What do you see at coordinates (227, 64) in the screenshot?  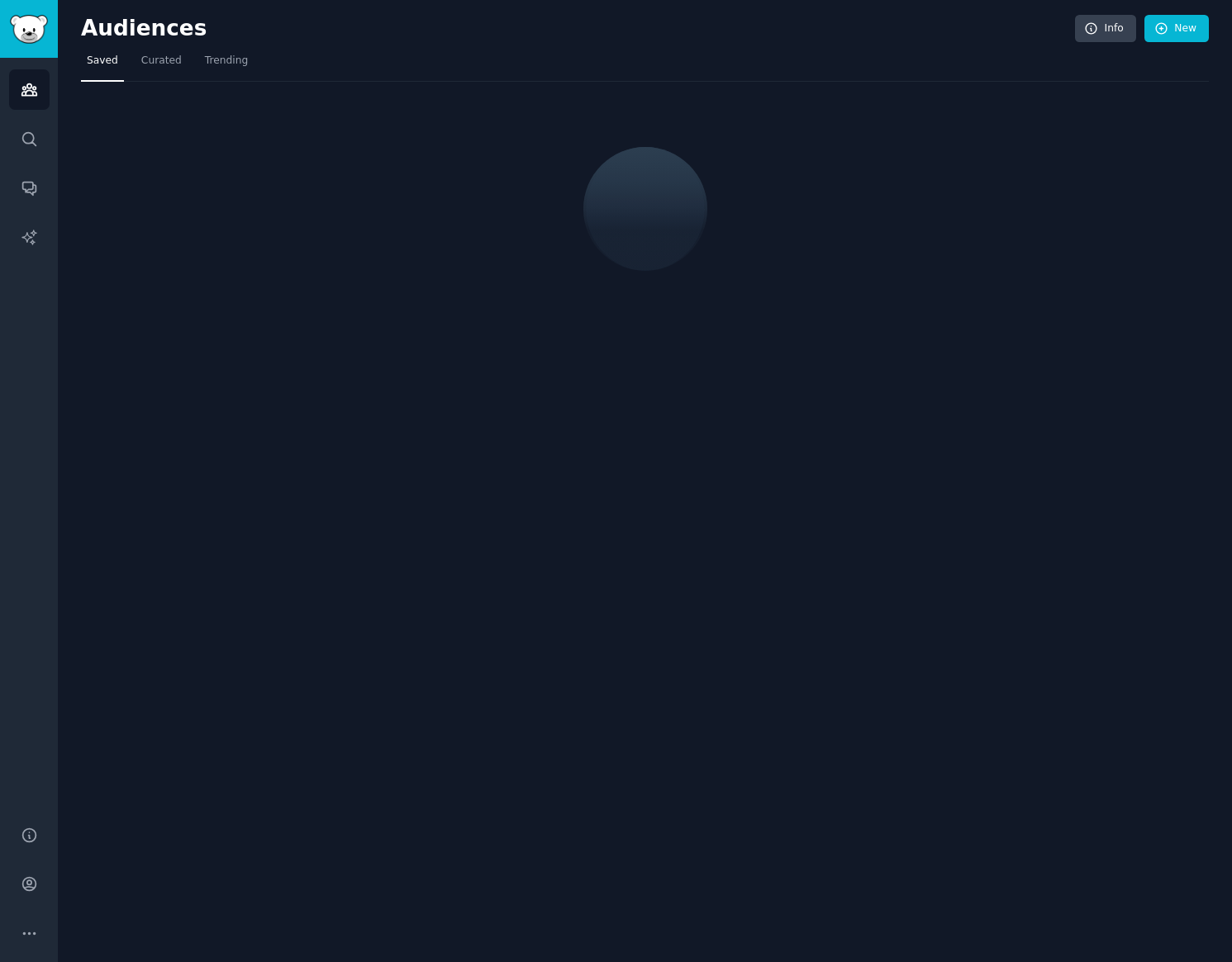 I see `a: Trending` at bounding box center [227, 64].